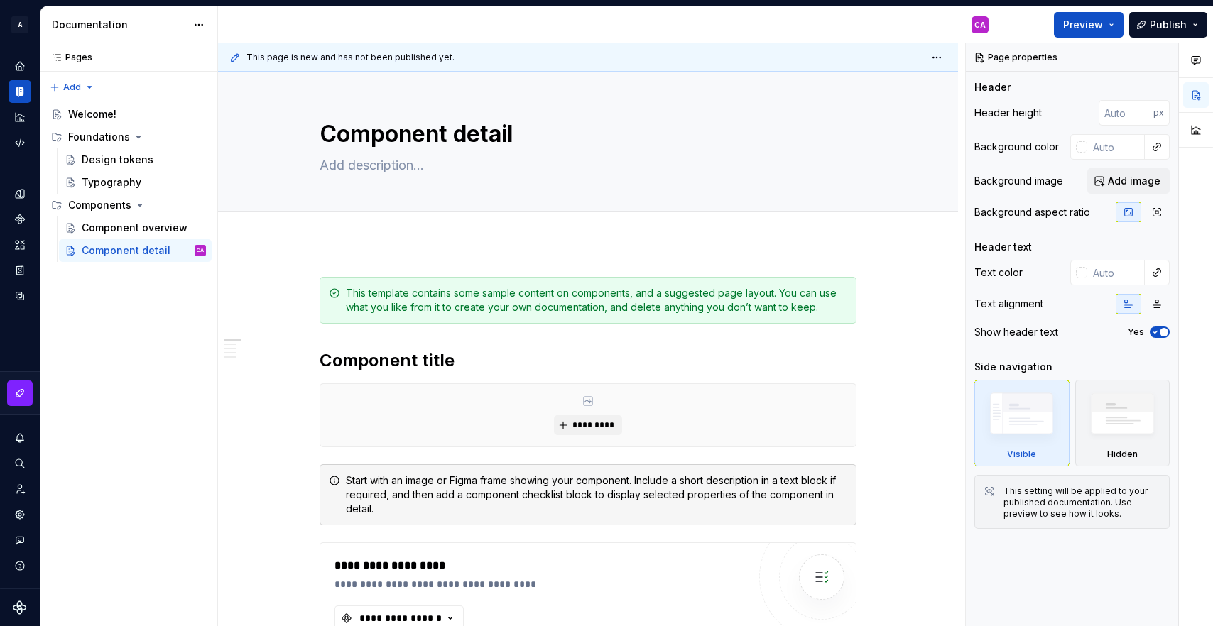 Image resolution: width=1213 pixels, height=626 pixels. Describe the element at coordinates (20, 245) in the screenshot. I see `a: Assets` at that location.